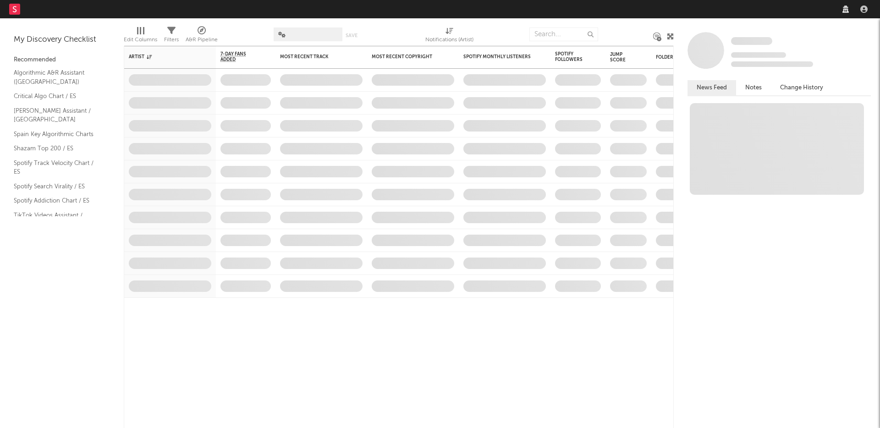 This screenshot has height=428, width=880. I want to click on button: Notes, so click(754, 88).